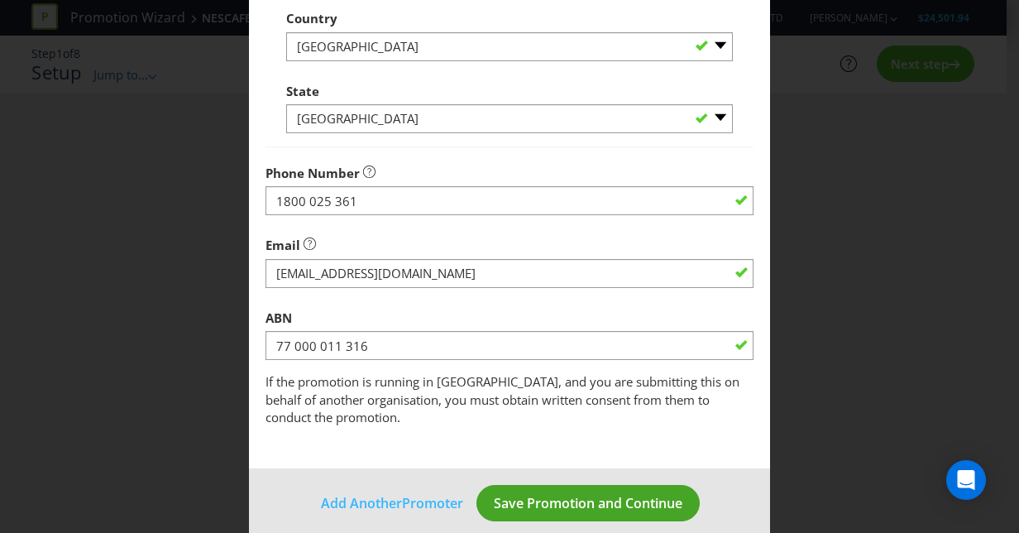  Describe the element at coordinates (312, 18) in the screenshot. I see `span: Country` at that location.